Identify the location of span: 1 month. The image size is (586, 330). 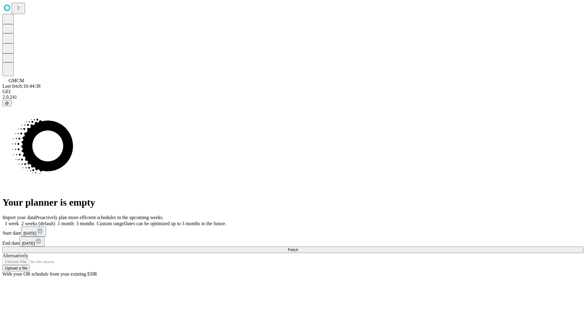
(66, 223).